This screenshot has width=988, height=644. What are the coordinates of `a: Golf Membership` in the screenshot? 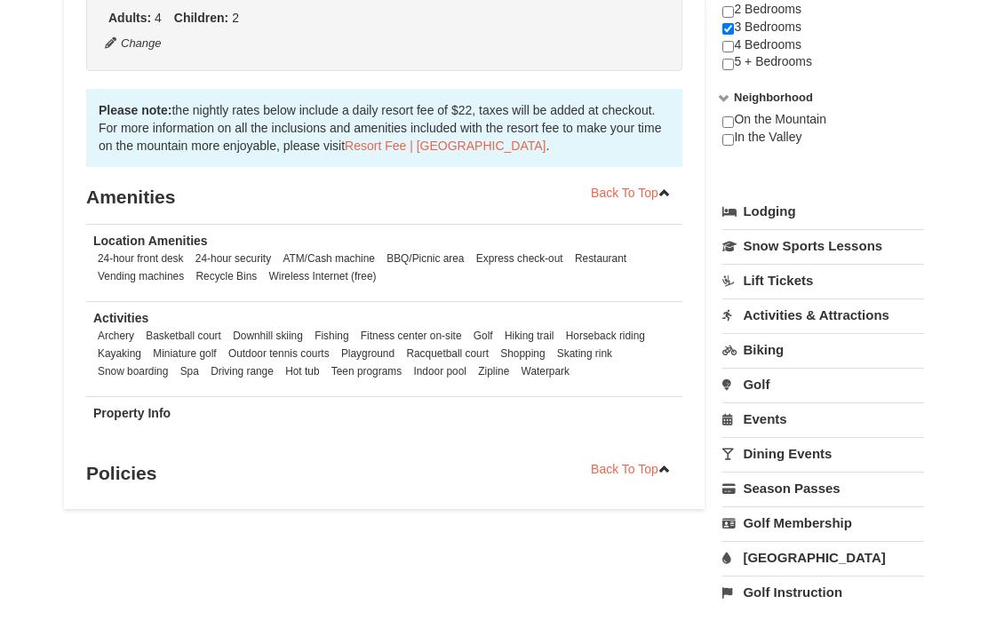 It's located at (823, 522).